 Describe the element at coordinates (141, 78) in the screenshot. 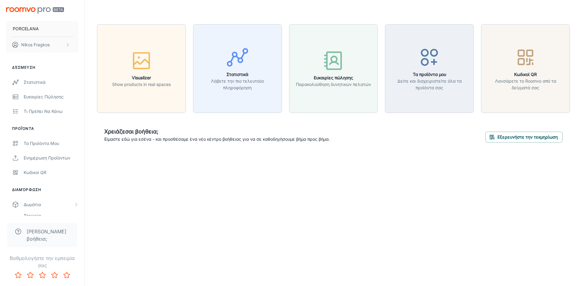

I see `h6: Visualizer` at that location.